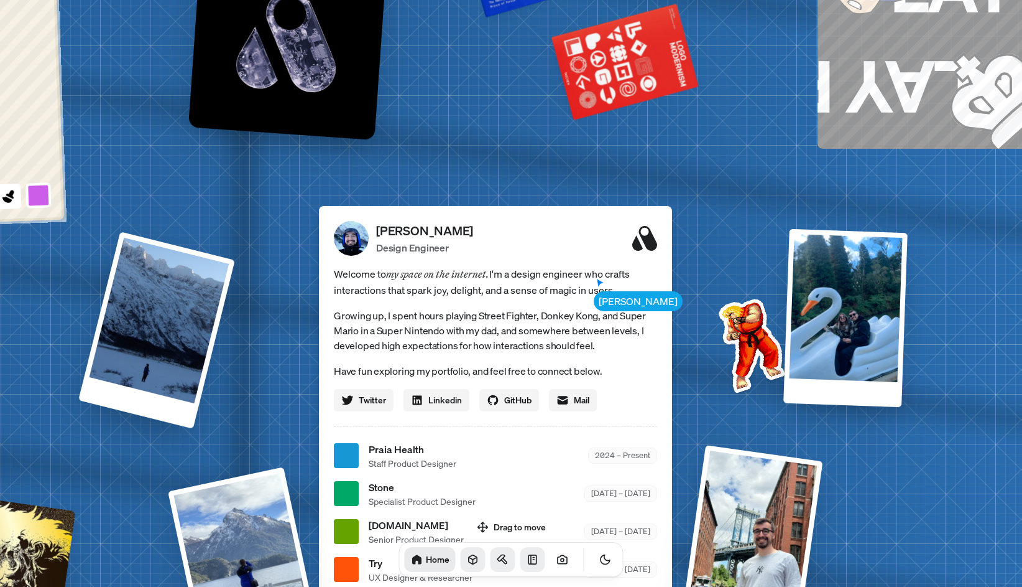 The image size is (1022, 587). What do you see at coordinates (422, 501) in the screenshot?
I see `span: Specialist Product Designer` at bounding box center [422, 501].